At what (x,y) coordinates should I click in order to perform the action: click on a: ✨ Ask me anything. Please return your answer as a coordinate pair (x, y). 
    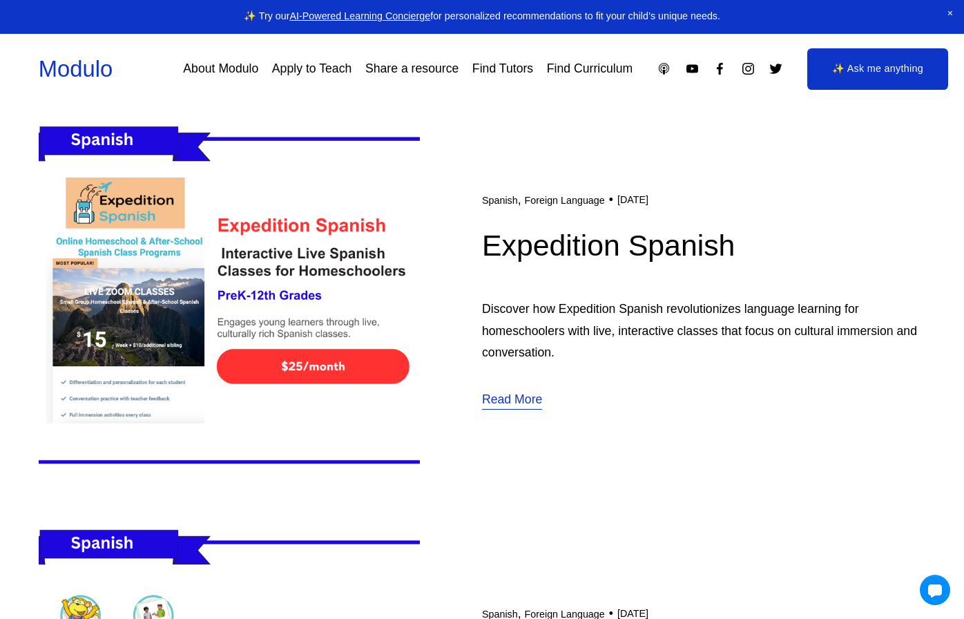
    Looking at the image, I should click on (877, 69).